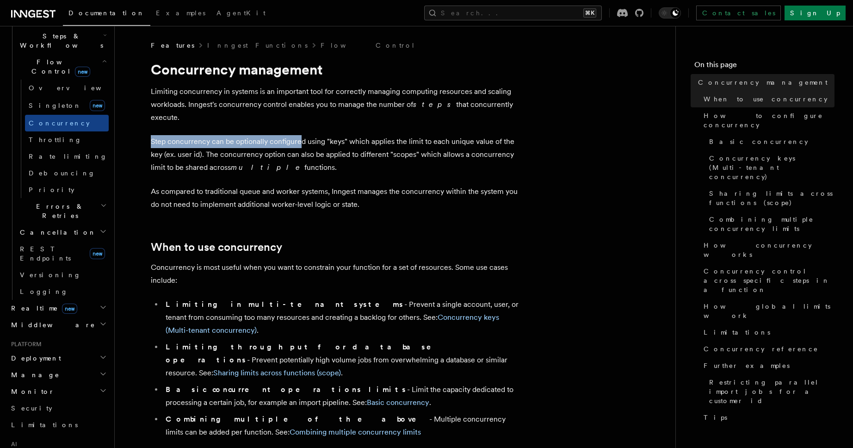  I want to click on button: Manage, so click(58, 375).